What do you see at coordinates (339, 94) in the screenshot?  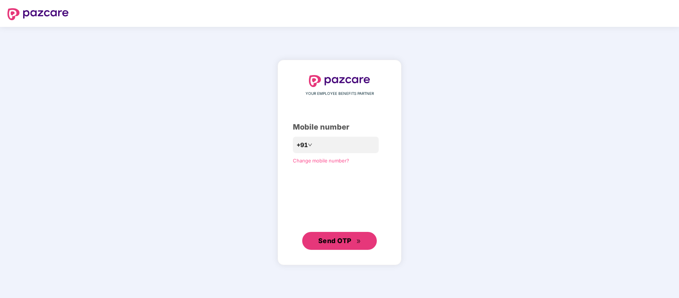 I see `span: YOUR EMPLOYEE BENEFITS PARTNER` at bounding box center [339, 94].